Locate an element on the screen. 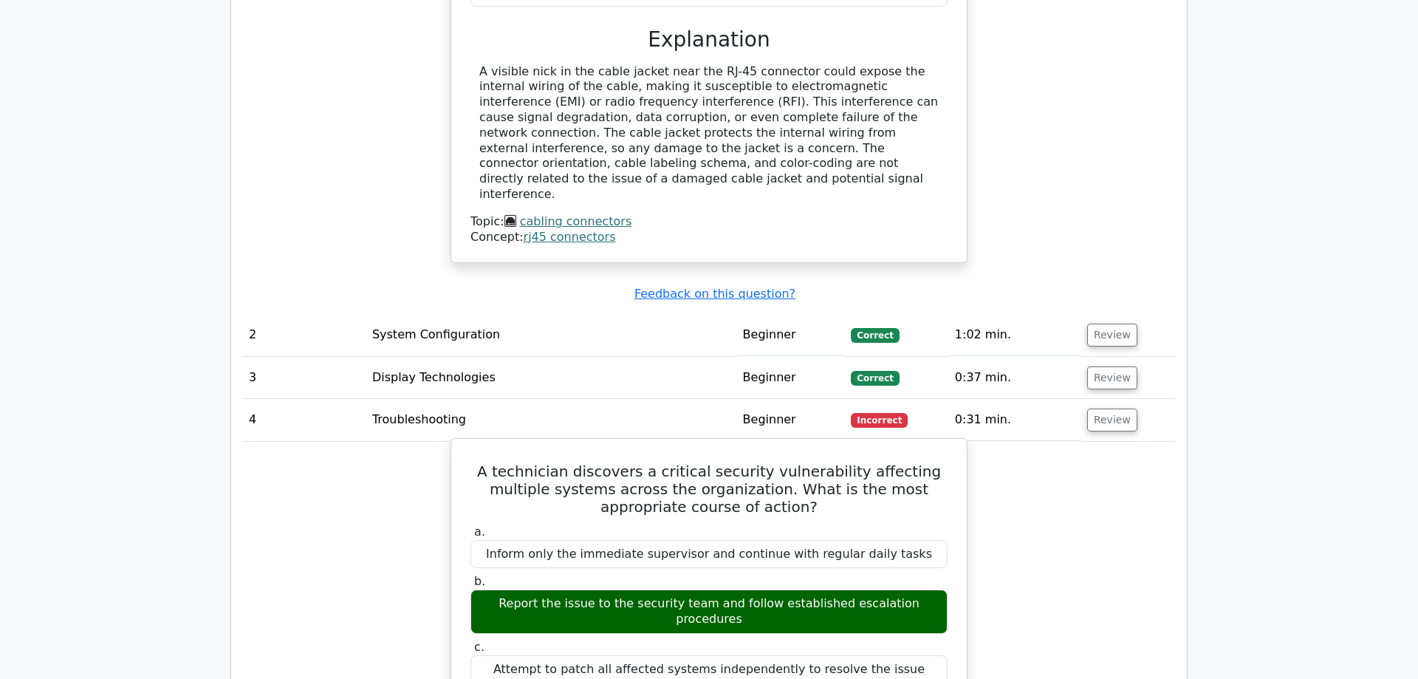 The width and height of the screenshot is (1418, 679). div: Inform only the immediate supervisor and continue with regular daily tasks is located at coordinates (709, 554).